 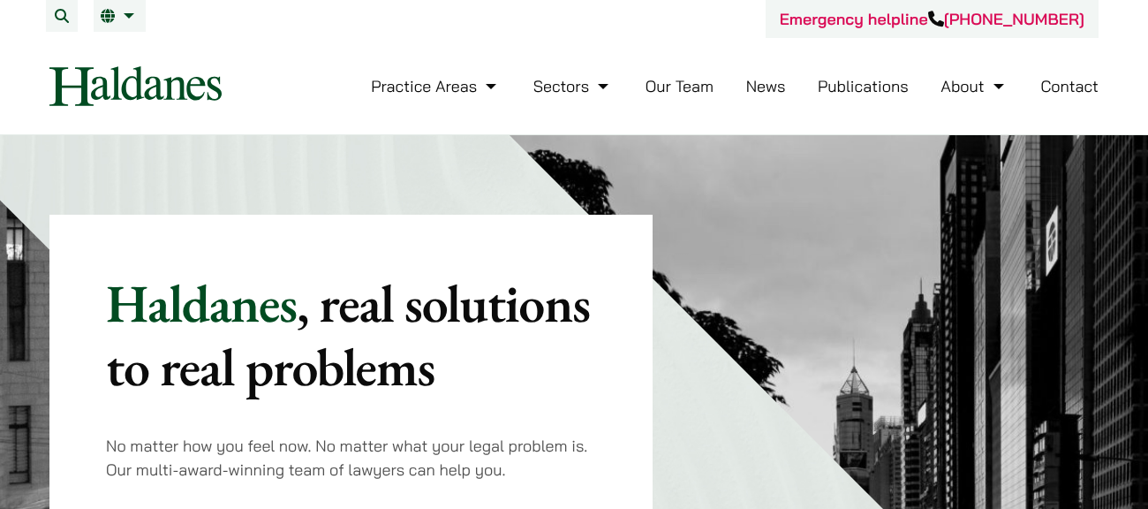 I want to click on a: Sectors, so click(x=573, y=86).